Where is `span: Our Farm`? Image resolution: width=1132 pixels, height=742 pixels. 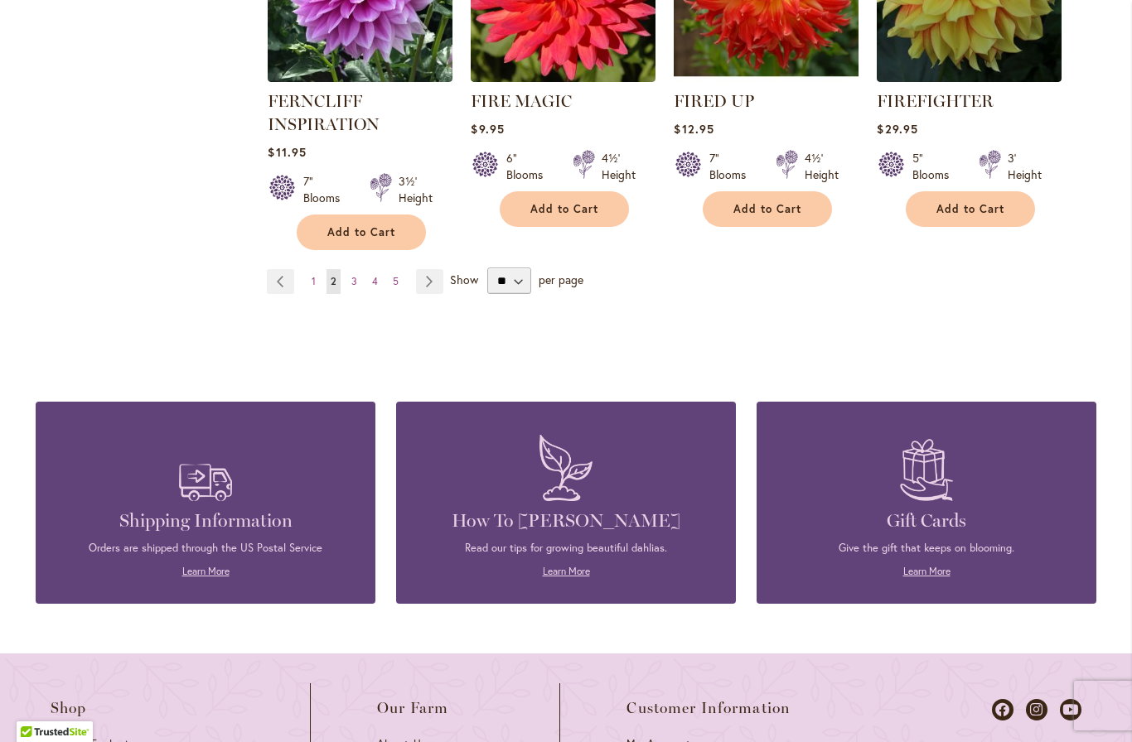 span: Our Farm is located at coordinates (413, 708).